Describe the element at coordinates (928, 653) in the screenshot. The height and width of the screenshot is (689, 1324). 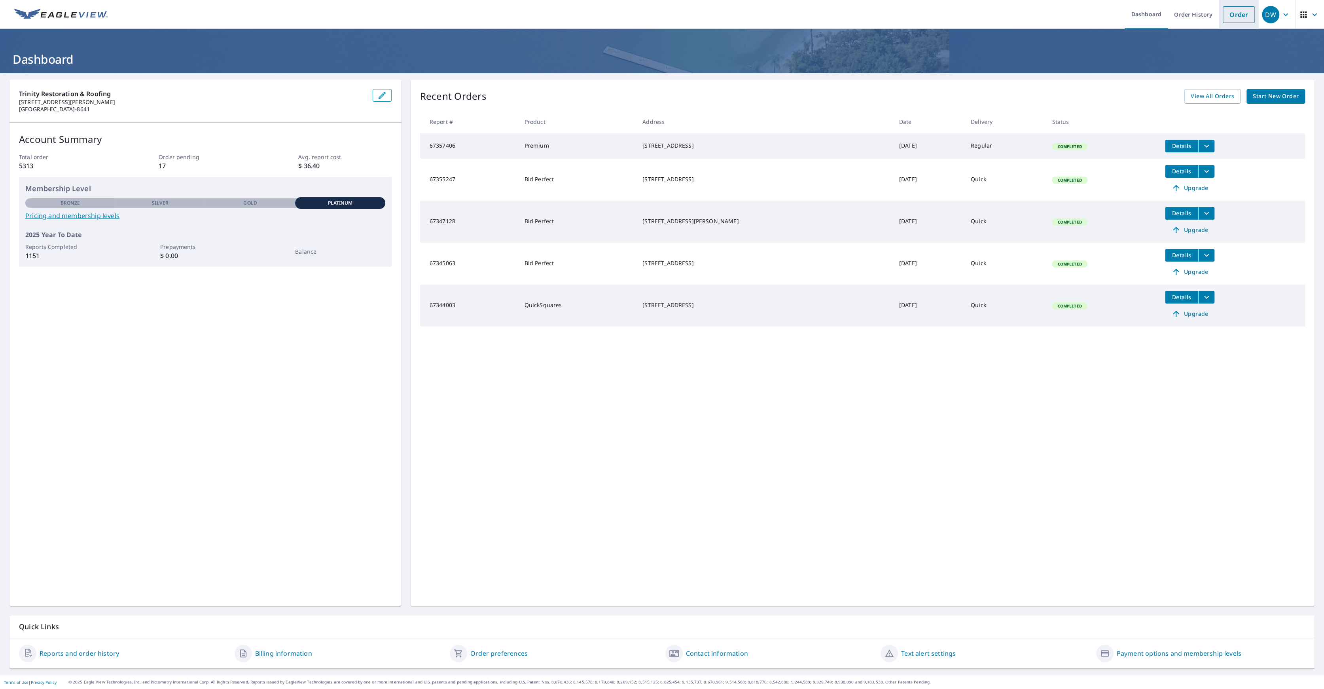
I see `a: Text alert settings` at that location.